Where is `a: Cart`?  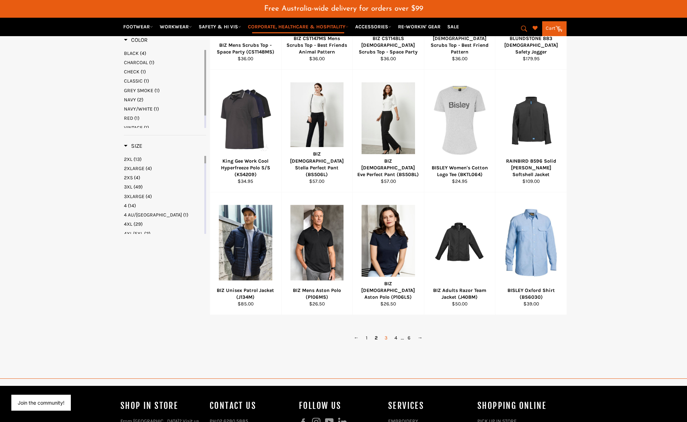
a: Cart is located at coordinates (555, 29).